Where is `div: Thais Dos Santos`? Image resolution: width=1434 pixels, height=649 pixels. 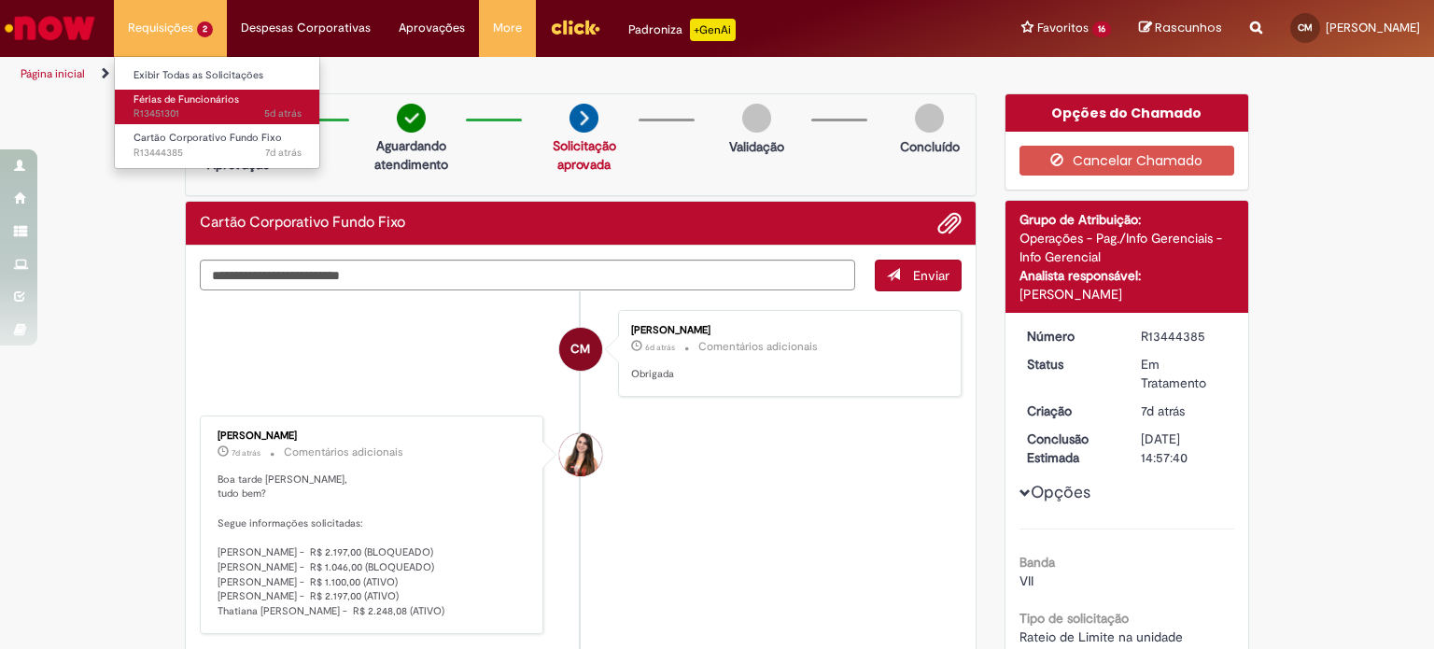 div: Thais Dos Santos is located at coordinates (581, 455).